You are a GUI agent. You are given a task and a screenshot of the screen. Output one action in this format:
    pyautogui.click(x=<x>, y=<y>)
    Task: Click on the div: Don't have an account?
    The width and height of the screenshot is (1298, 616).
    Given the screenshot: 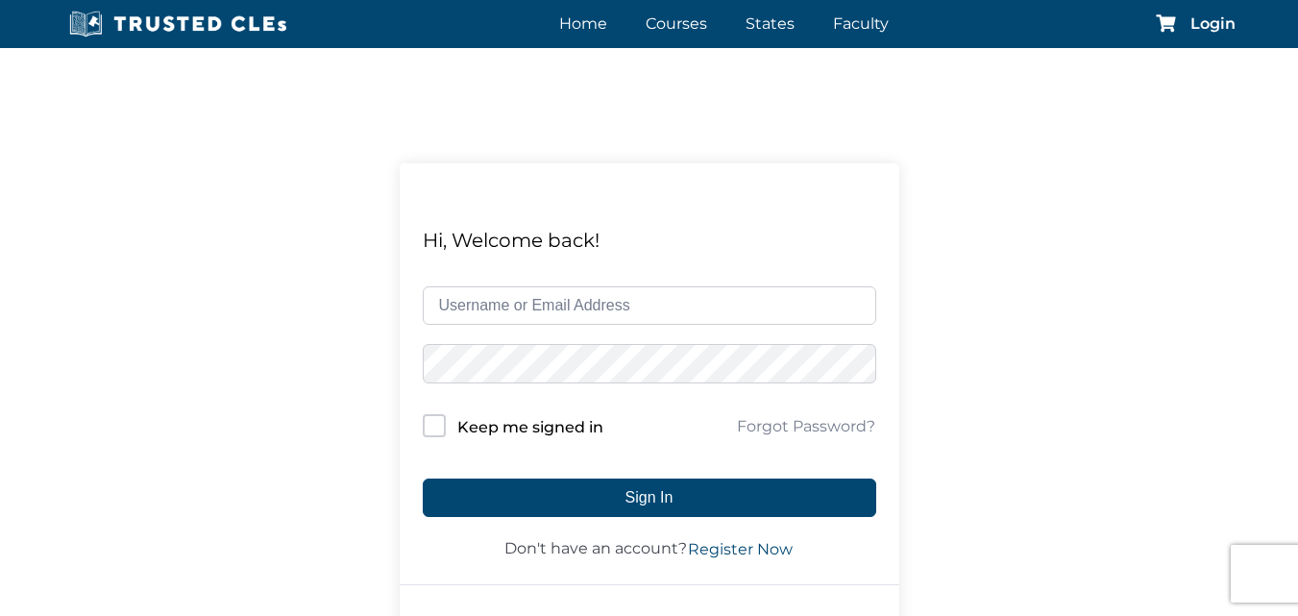 What is the action you would take?
    pyautogui.click(x=650, y=549)
    